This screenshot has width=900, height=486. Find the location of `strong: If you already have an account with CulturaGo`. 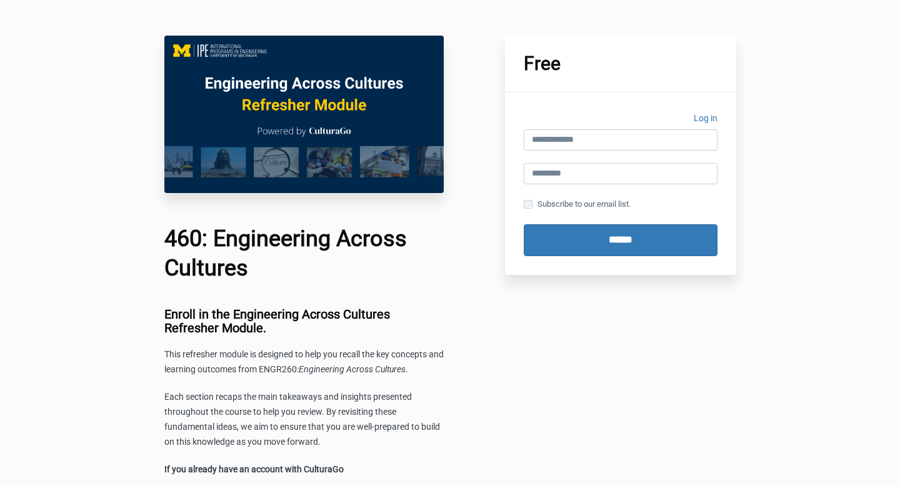

strong: If you already have an account with CulturaGo is located at coordinates (254, 469).